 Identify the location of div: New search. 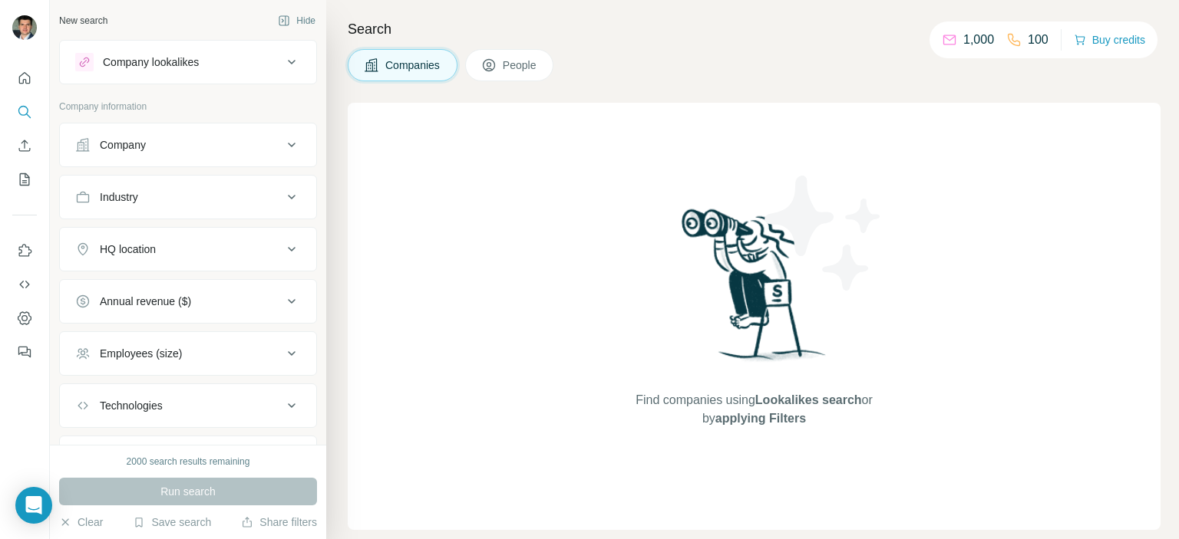
(83, 21).